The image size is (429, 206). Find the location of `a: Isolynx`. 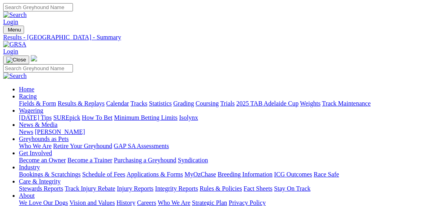

a: Isolynx is located at coordinates (189, 118).